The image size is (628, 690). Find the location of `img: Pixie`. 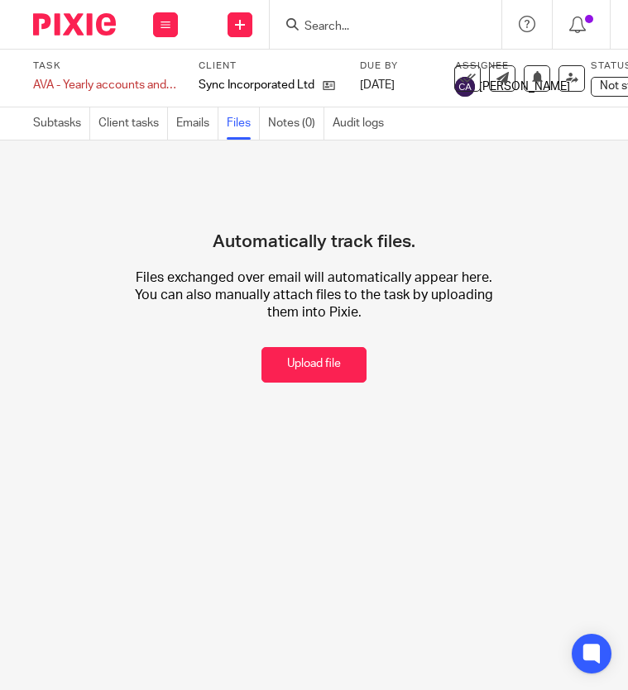

img: Pixie is located at coordinates (74, 24).